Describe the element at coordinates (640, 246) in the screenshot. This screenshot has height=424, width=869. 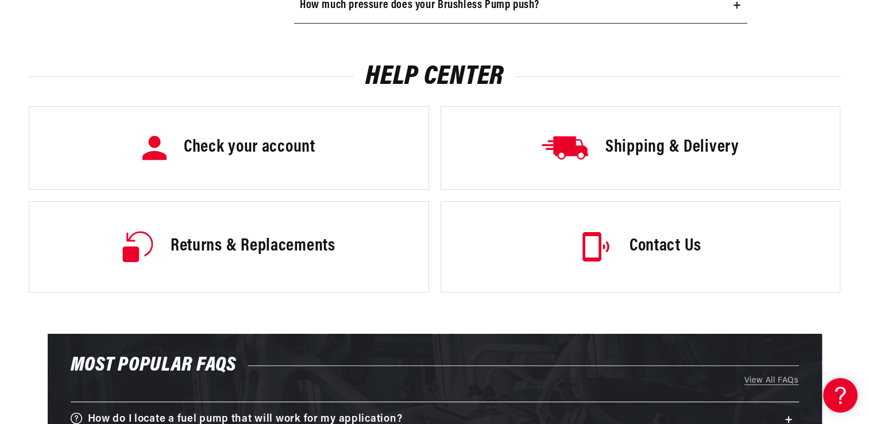
I see `a: Contact Us Contact Us` at that location.